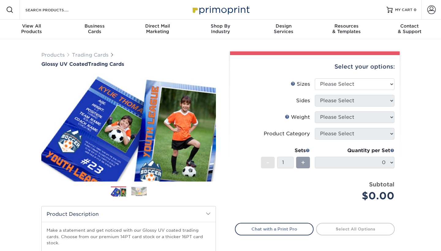 The height and width of the screenshot is (251, 441). I want to click on div: & Templates, so click(346, 29).